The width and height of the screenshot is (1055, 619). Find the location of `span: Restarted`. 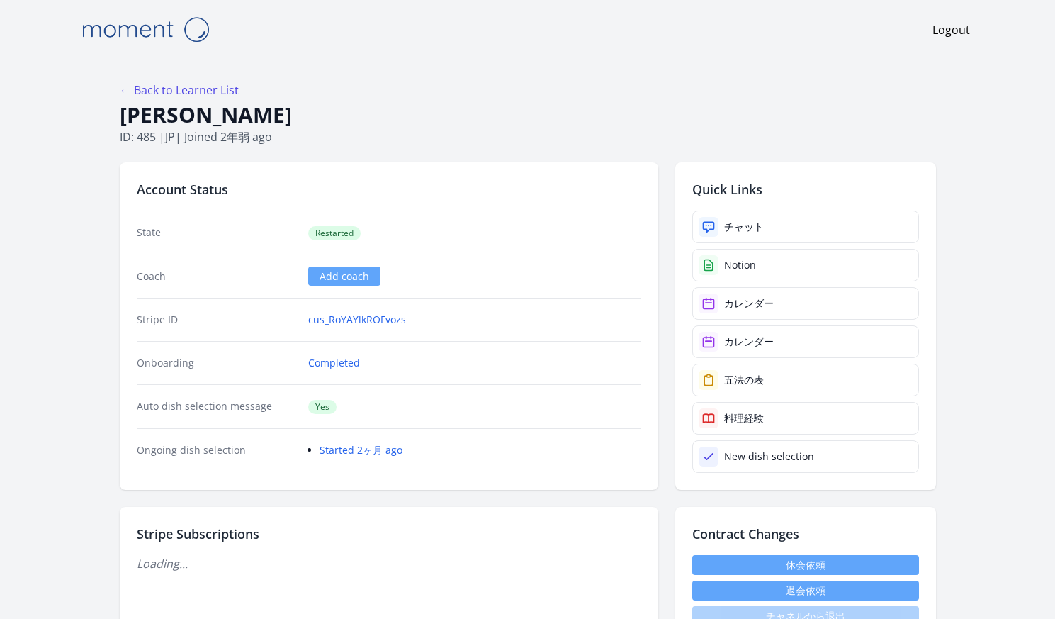

span: Restarted is located at coordinates (334, 233).